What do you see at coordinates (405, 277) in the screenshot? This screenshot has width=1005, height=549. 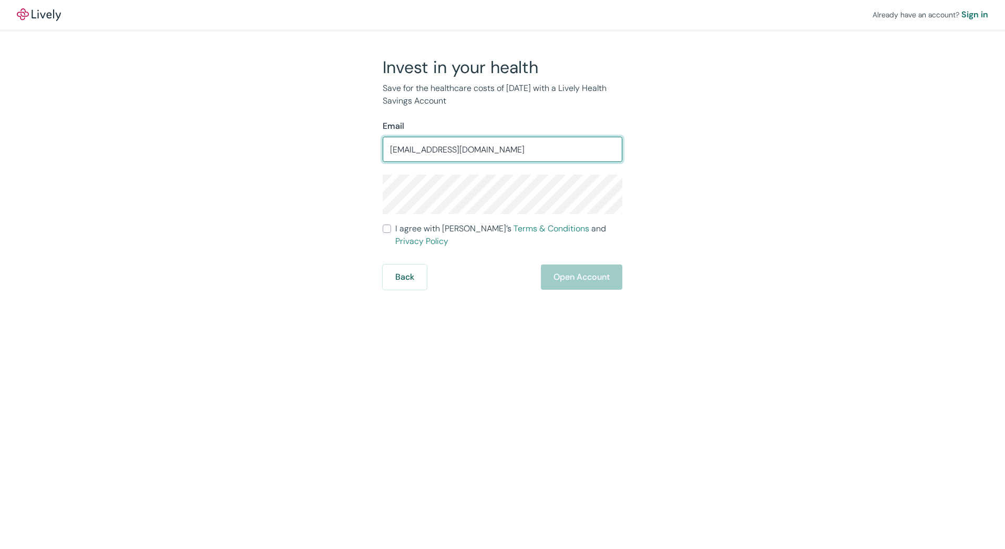 I see `button: Back` at bounding box center [405, 277].